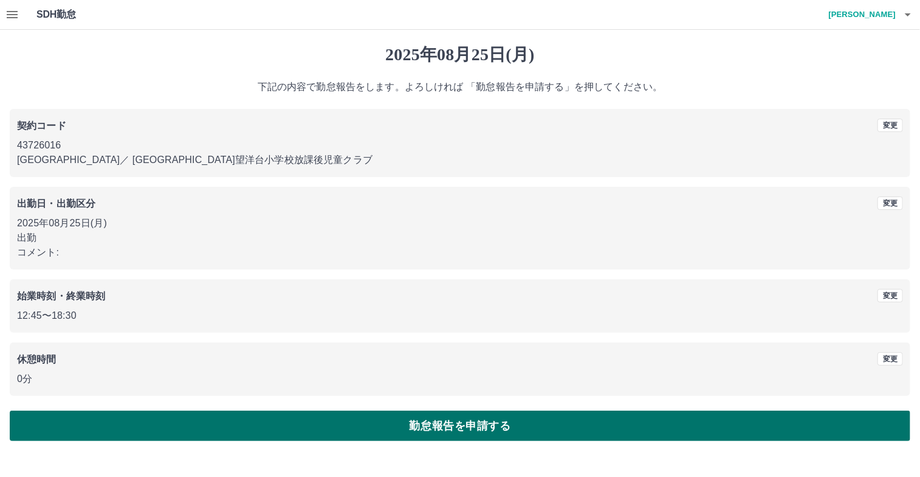 This screenshot has height=477, width=920. What do you see at coordinates (460, 55) in the screenshot?
I see `h1: 2025年08月25日(月)` at bounding box center [460, 55].